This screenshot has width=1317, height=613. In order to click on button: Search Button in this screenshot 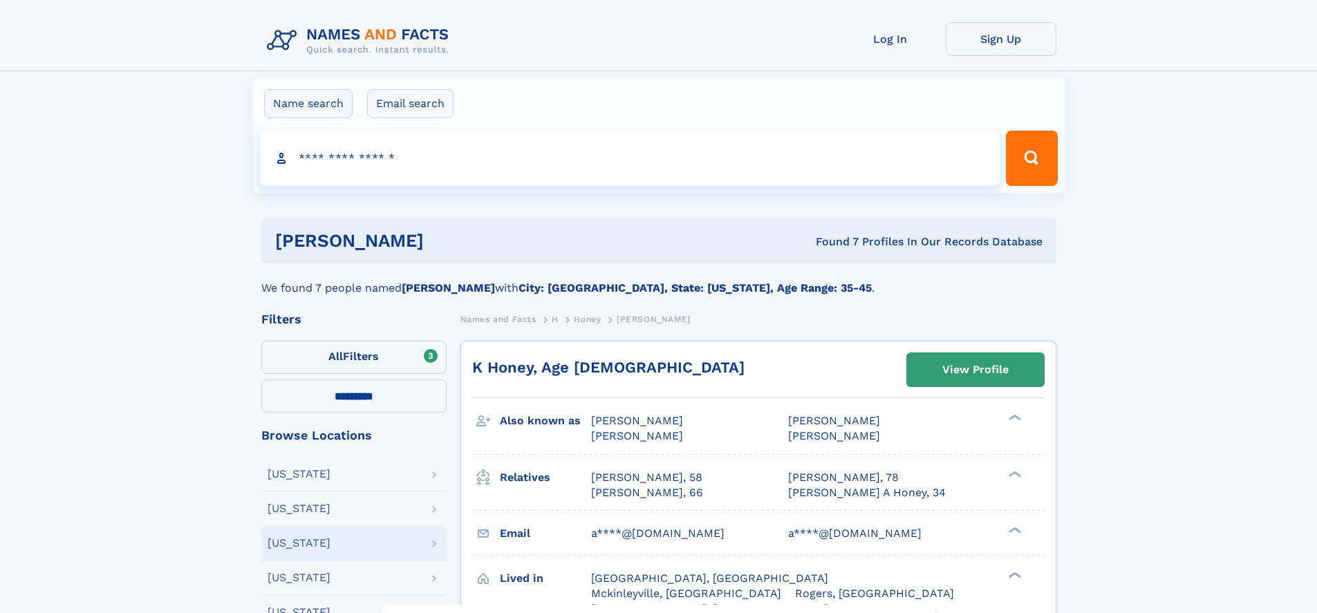, I will do `click(1031, 158)`.